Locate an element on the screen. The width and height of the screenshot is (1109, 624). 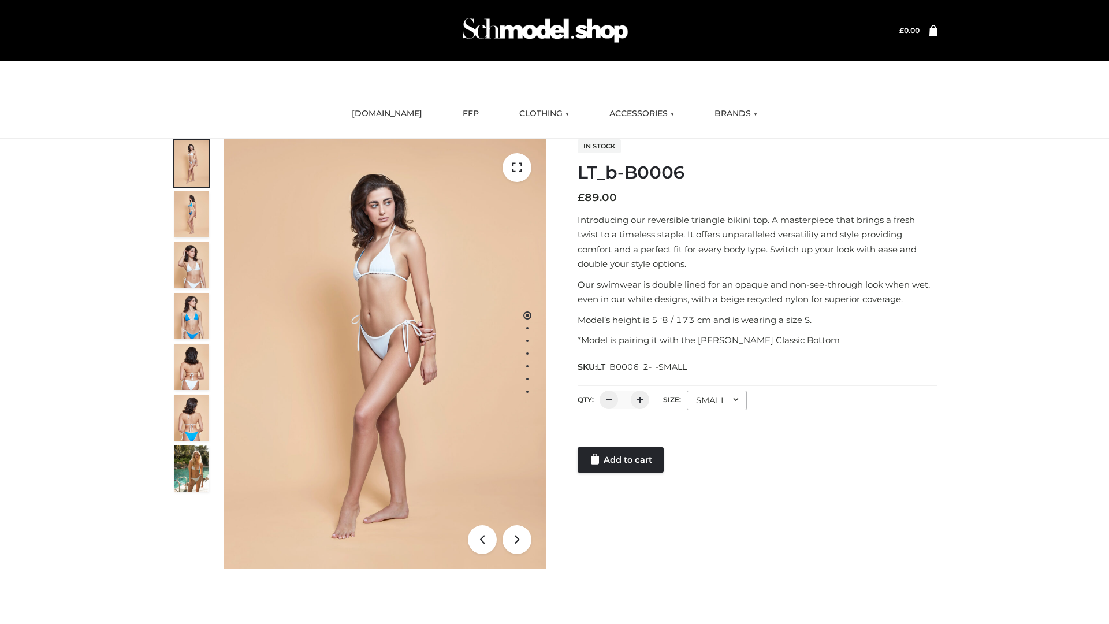
bdi: 0.00 is located at coordinates (909, 30).